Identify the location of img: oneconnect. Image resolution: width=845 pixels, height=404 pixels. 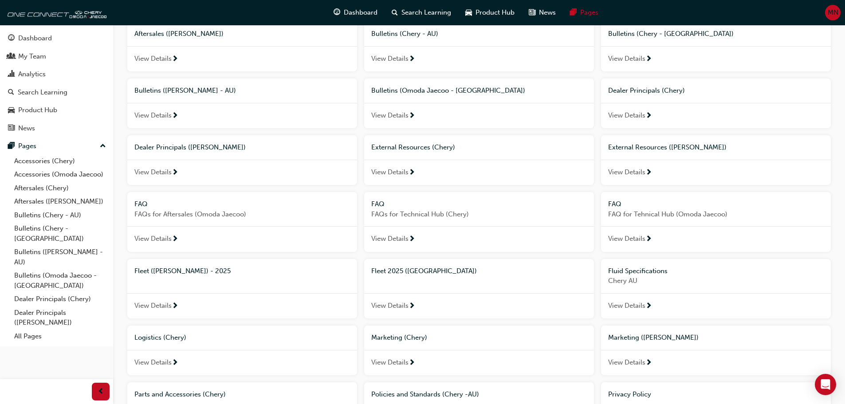
(55, 12).